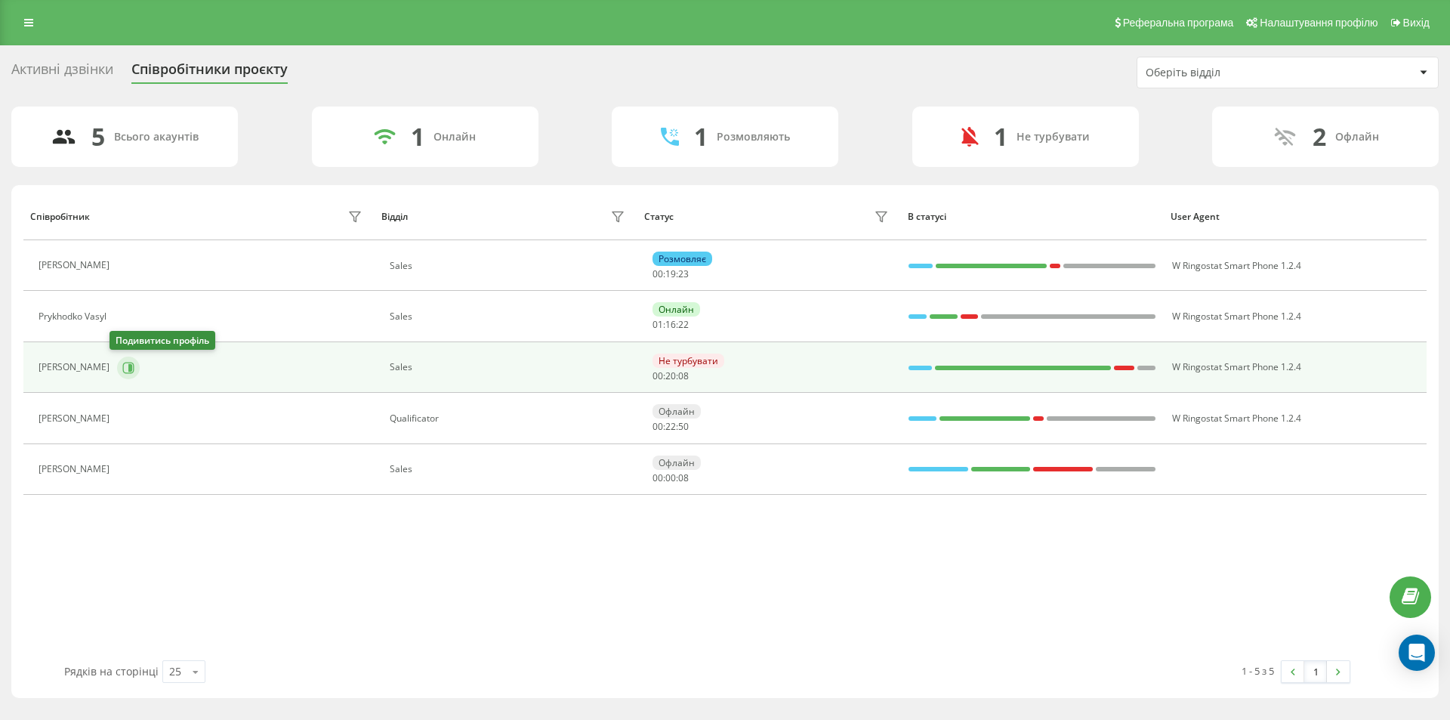  What do you see at coordinates (671, 324) in the screenshot?
I see `span: 16` at bounding box center [671, 324].